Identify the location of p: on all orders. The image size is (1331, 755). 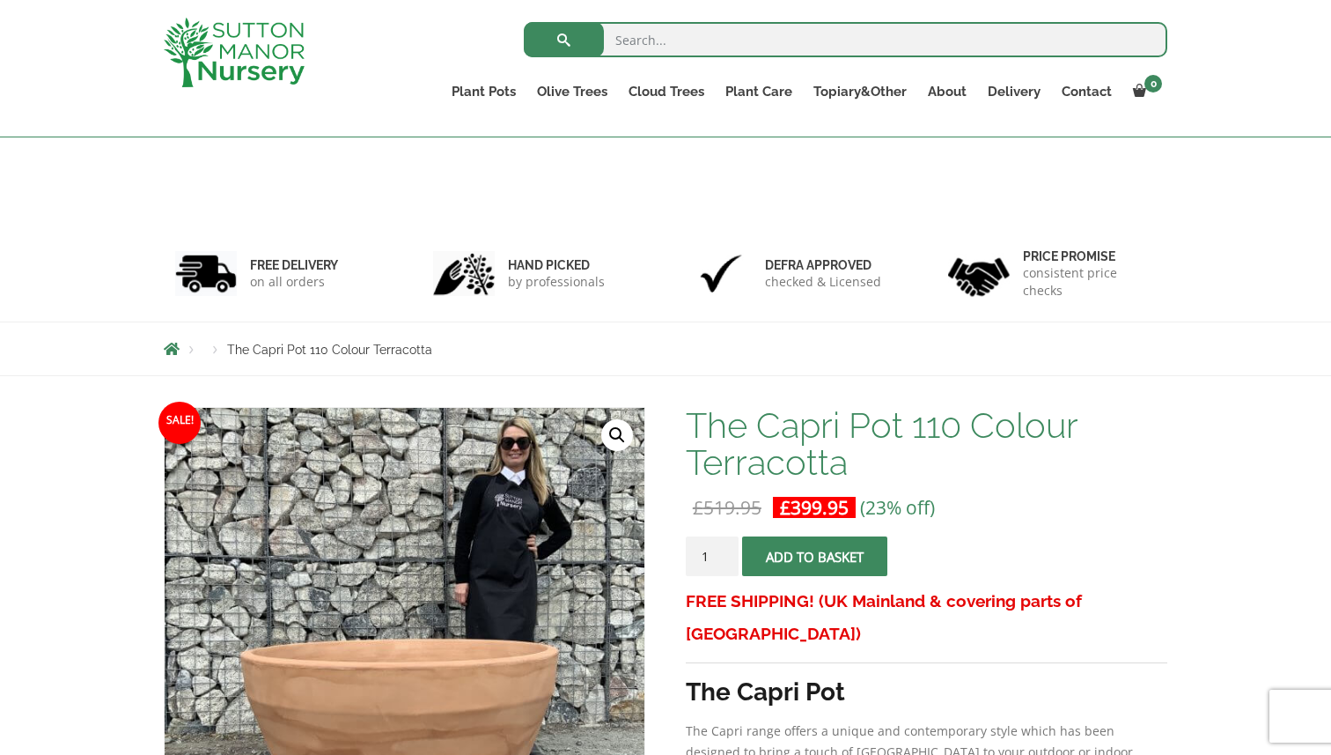
(294, 282).